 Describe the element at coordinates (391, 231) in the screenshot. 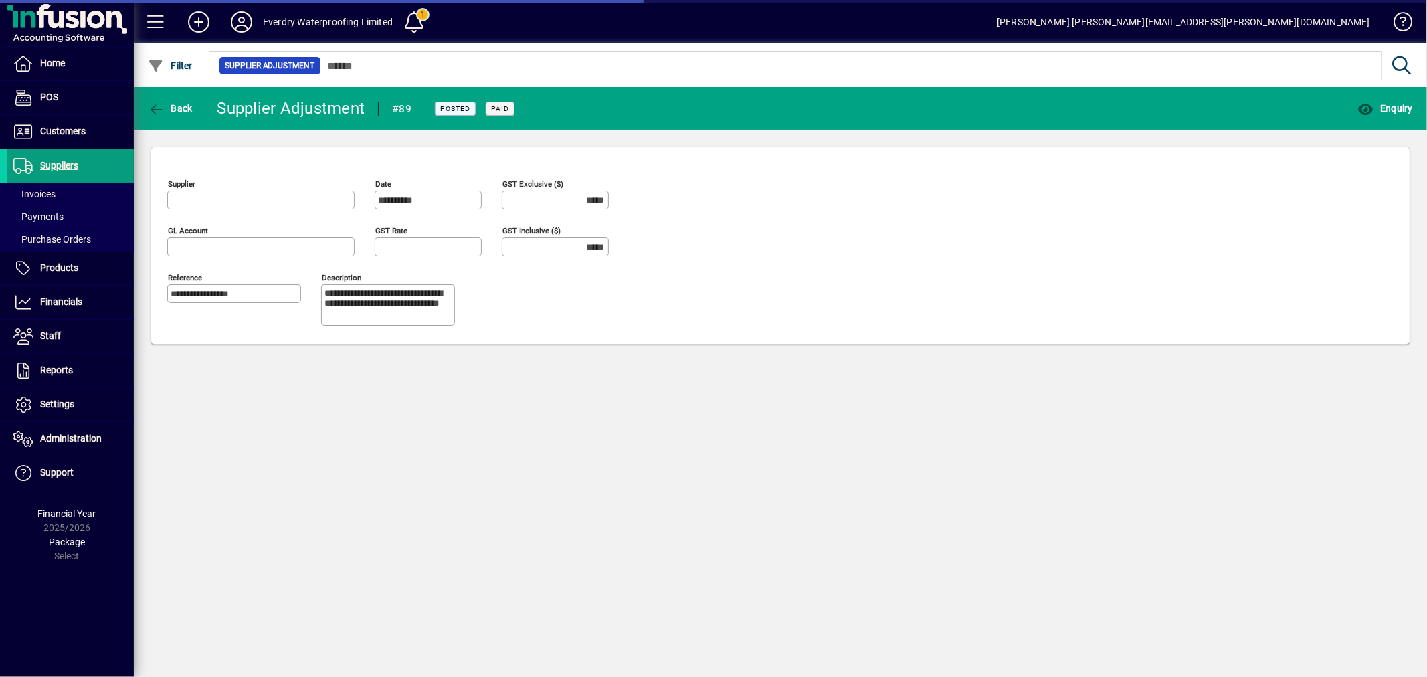

I see `mat-label: GST rate` at that location.